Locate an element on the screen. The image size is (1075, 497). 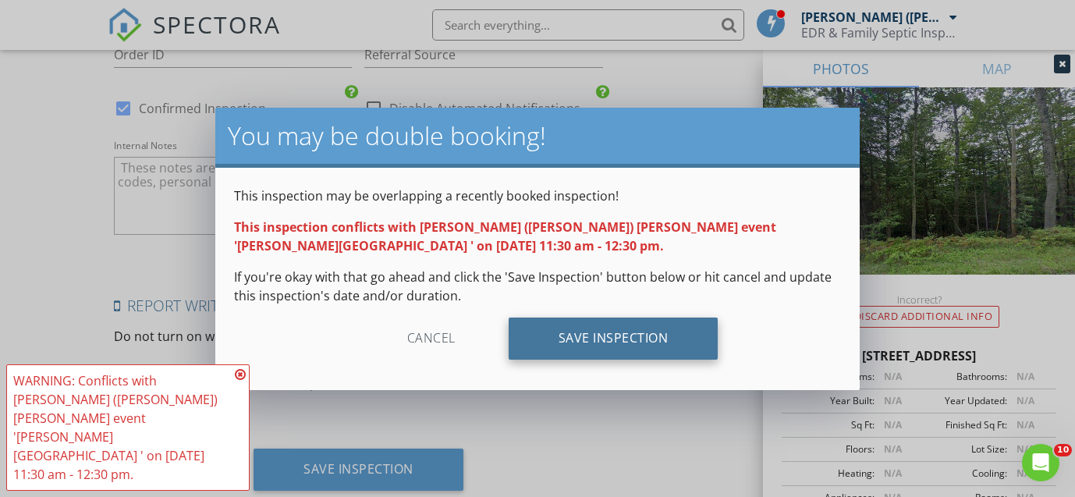
div: Cancel is located at coordinates (431, 338).